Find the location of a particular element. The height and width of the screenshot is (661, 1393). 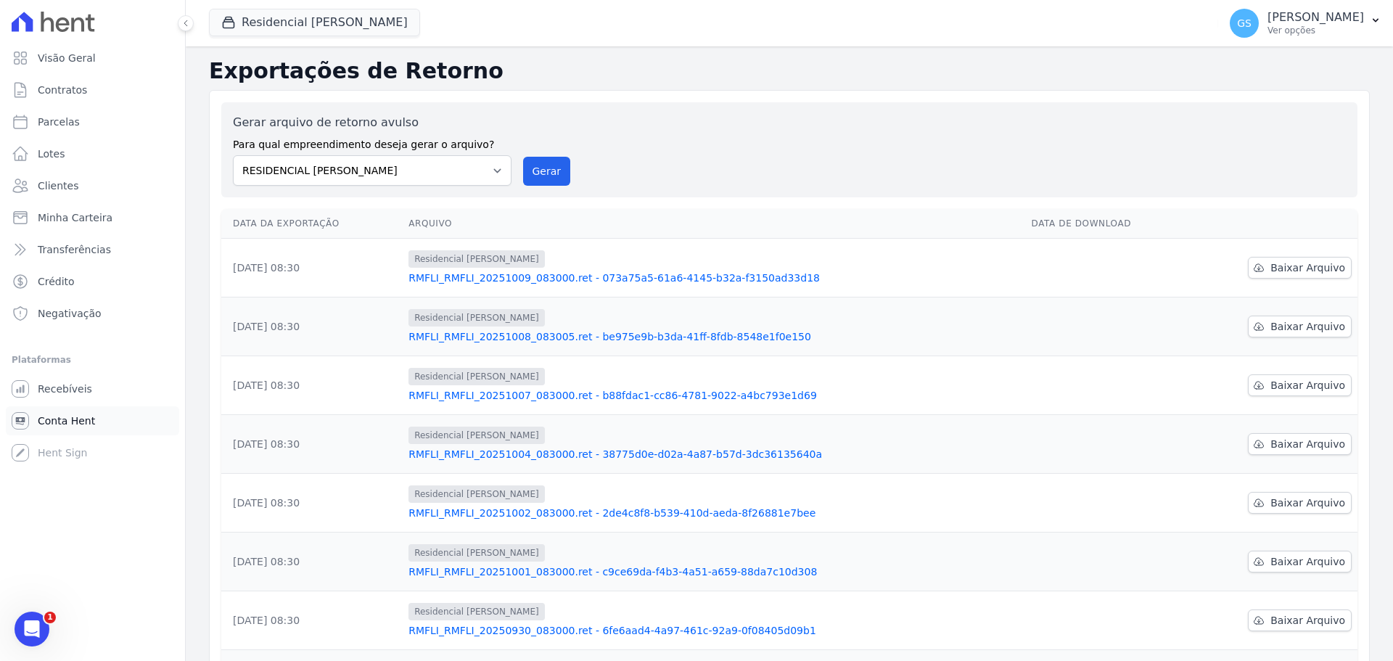

span: Clientes is located at coordinates (58, 186).